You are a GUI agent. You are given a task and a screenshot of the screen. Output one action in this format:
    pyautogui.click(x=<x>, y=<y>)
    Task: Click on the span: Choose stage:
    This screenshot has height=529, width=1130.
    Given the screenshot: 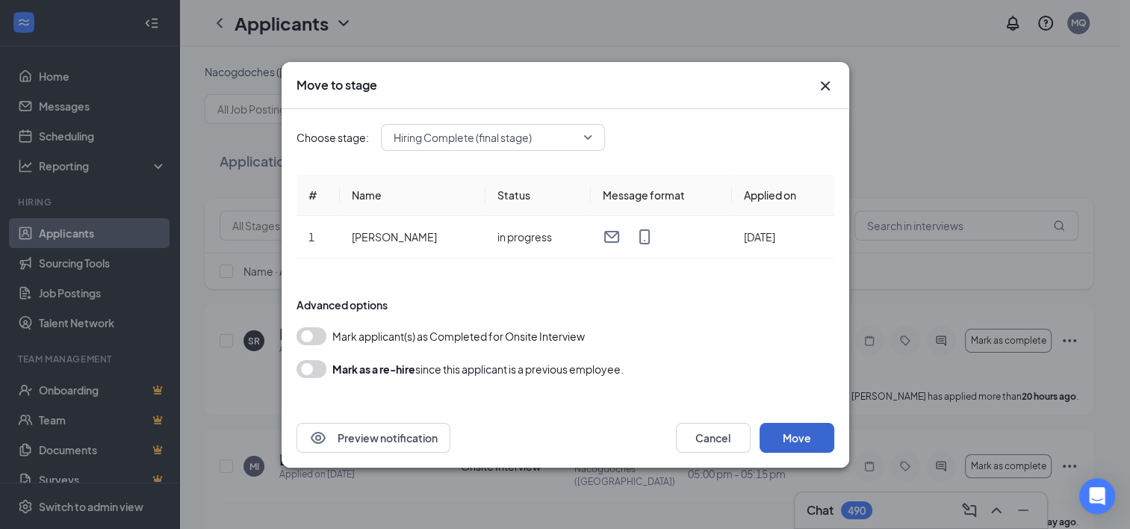 What is the action you would take?
    pyautogui.click(x=332, y=137)
    